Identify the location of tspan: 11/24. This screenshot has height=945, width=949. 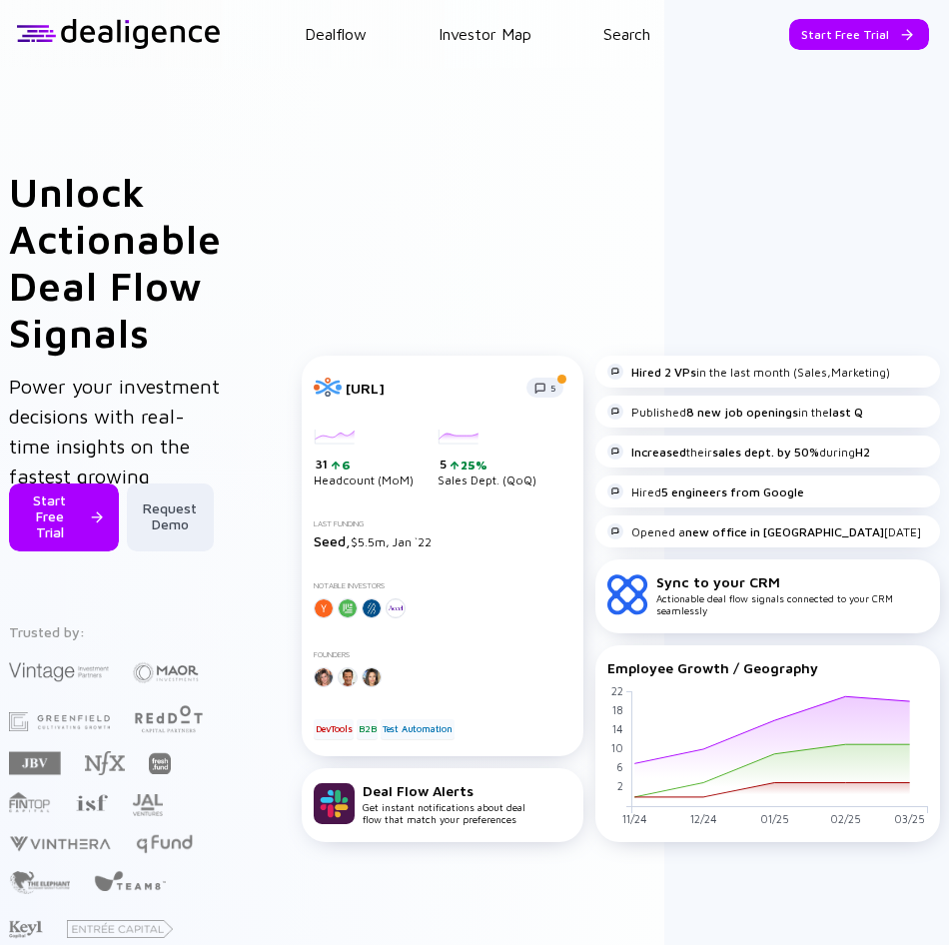
(635, 818).